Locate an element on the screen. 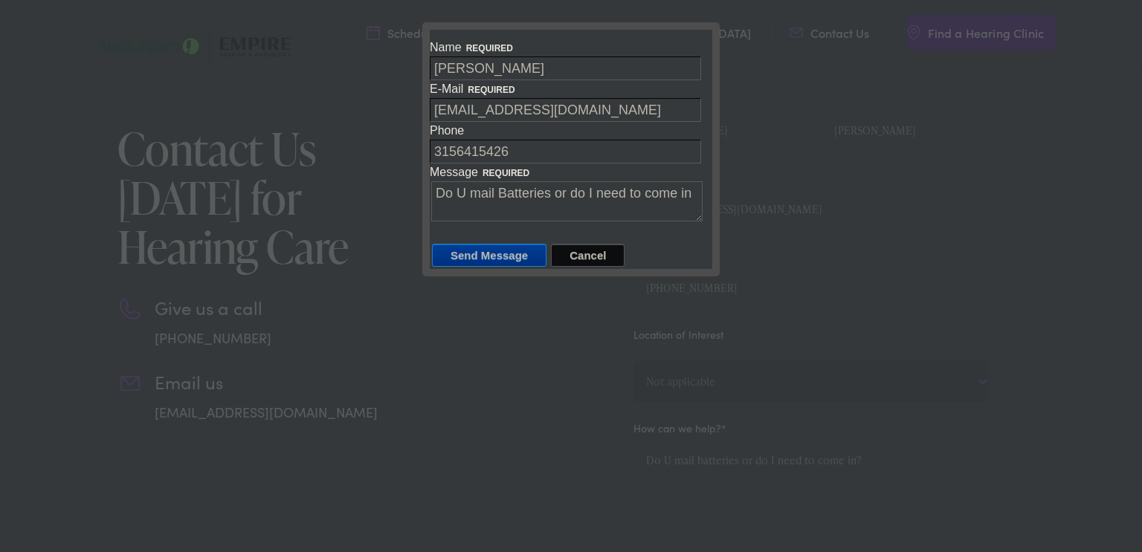 The height and width of the screenshot is (552, 1142). label: Message is located at coordinates (571, 193).